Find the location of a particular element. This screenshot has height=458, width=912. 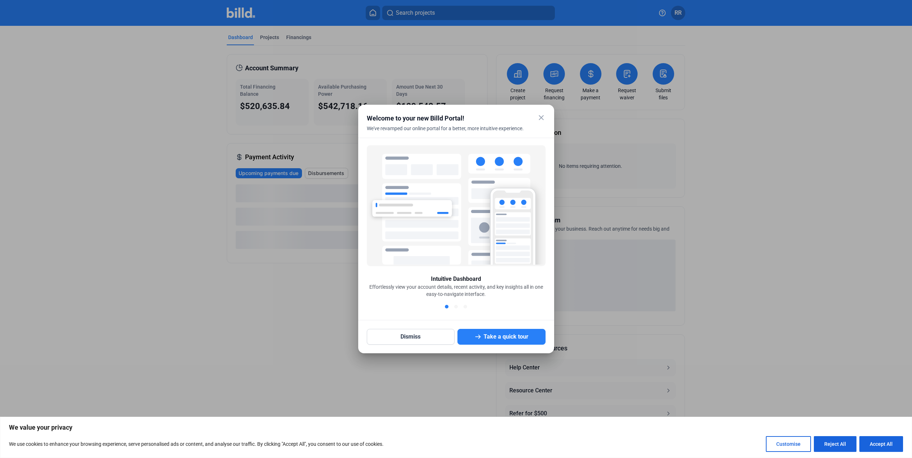

div: We've revamped our online portal for a better, more intuitive experience. is located at coordinates (447, 133).